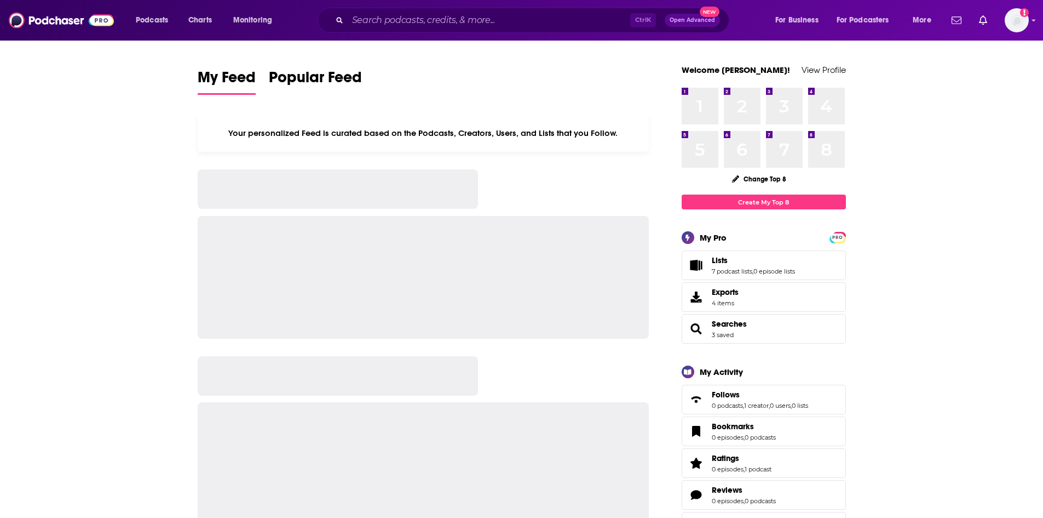  What do you see at coordinates (797, 20) in the screenshot?
I see `span: For Business` at bounding box center [797, 20].